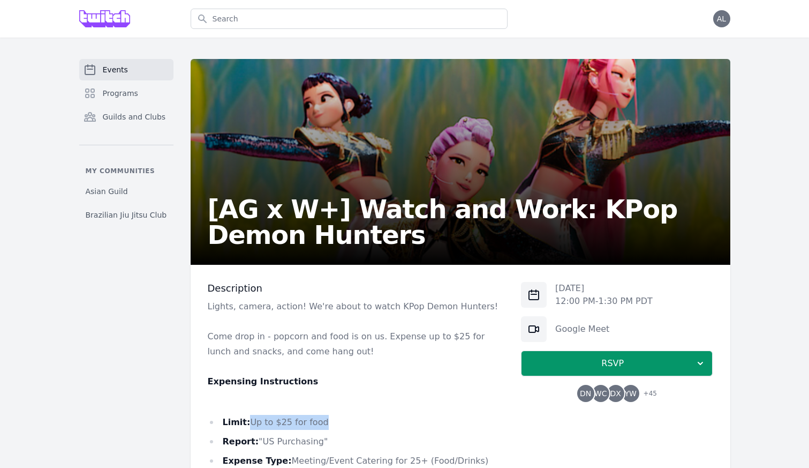 The height and width of the screenshot is (468, 809). Describe the element at coordinates (105, 19) in the screenshot. I see `img: Grove` at that location.